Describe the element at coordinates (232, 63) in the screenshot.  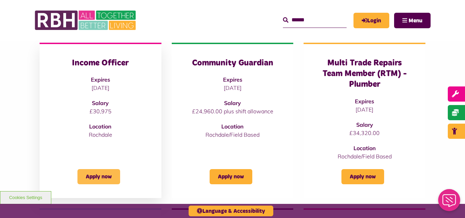
I see `h3: Community Guardian` at that location.